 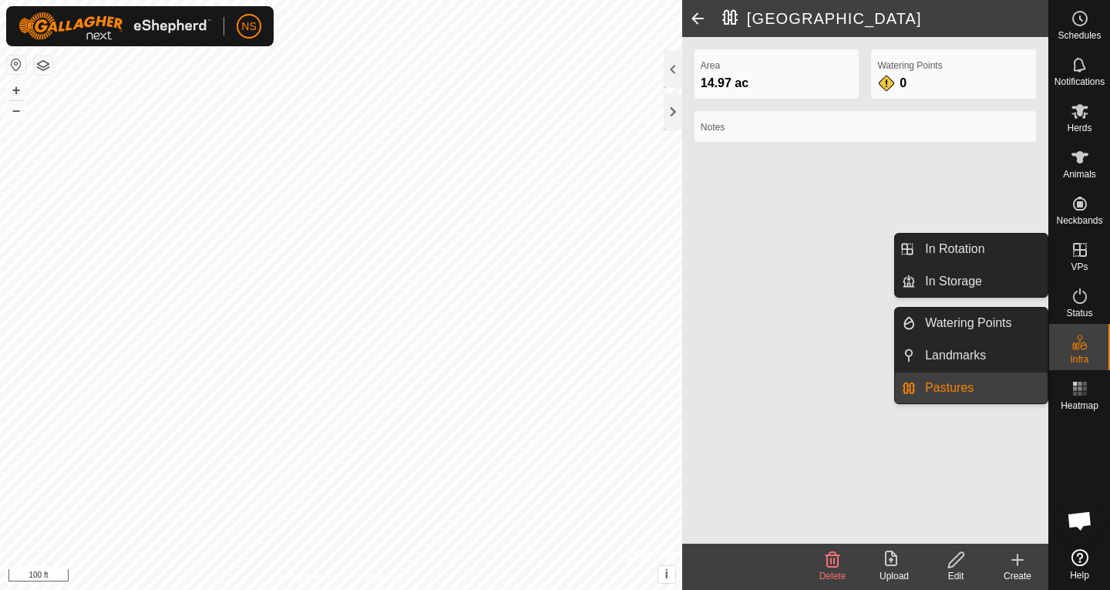 I want to click on a: Privacy Policy, so click(x=308, y=577).